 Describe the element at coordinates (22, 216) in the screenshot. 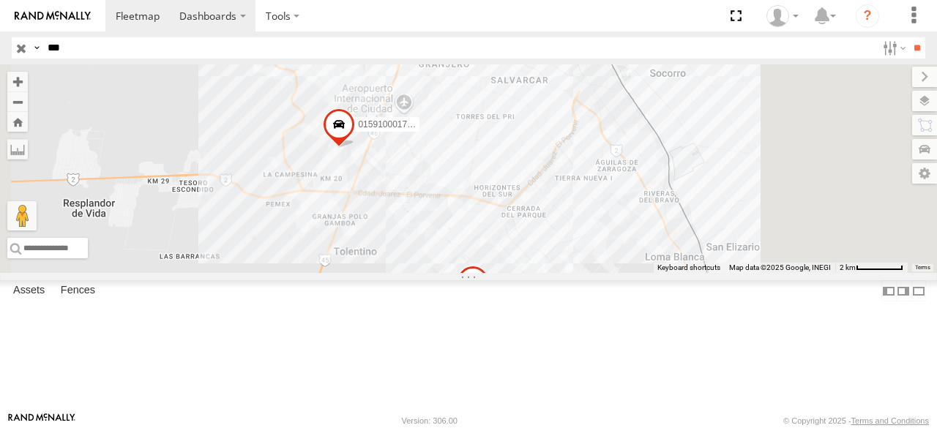

I see `button: Drag Pegman onto the map to open Street View` at that location.